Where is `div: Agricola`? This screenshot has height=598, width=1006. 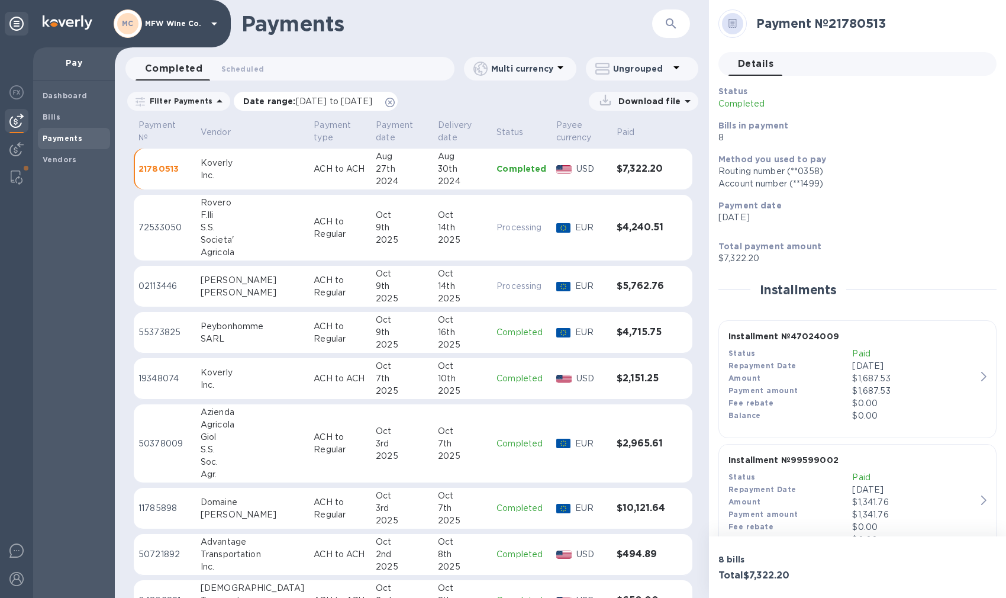 div: Agricola is located at coordinates (252, 252).